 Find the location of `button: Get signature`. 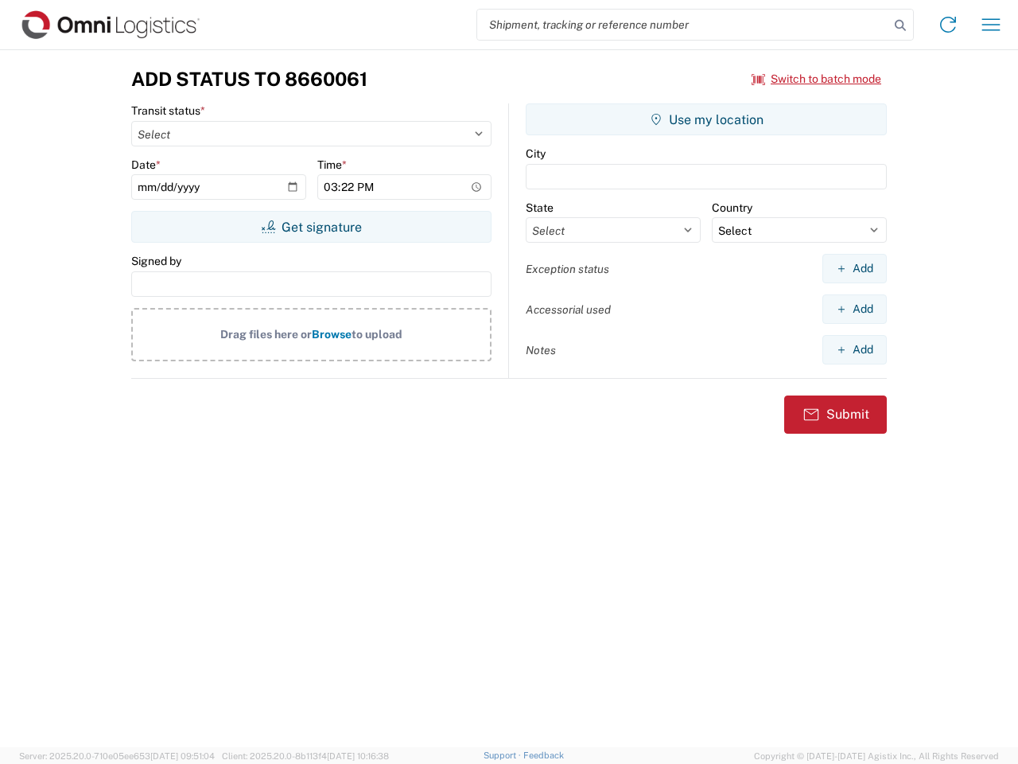

button: Get signature is located at coordinates (311, 227).